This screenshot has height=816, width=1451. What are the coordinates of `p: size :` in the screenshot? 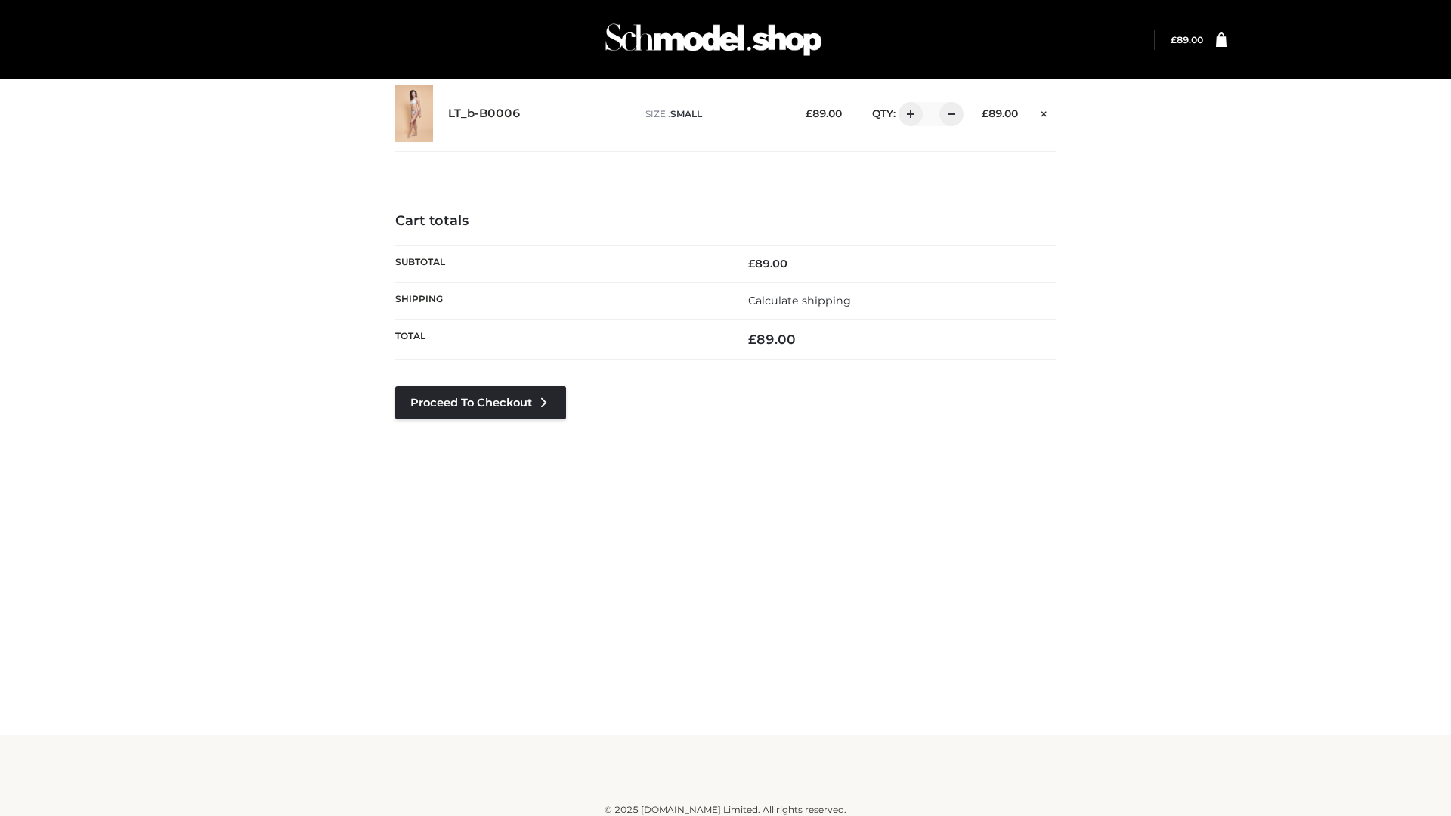 It's located at (713, 114).